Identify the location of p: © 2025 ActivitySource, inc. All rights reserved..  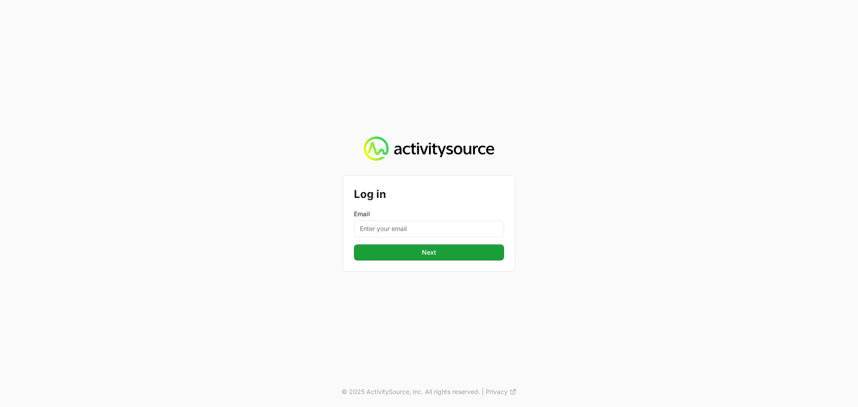
(411, 392).